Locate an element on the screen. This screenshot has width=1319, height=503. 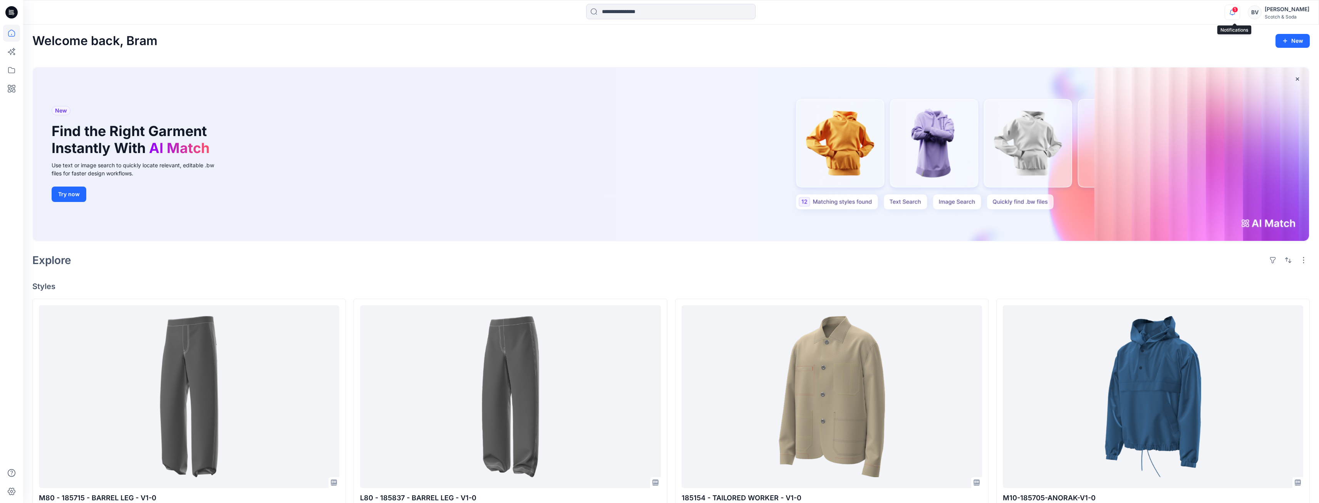
button: New is located at coordinates (1293, 41).